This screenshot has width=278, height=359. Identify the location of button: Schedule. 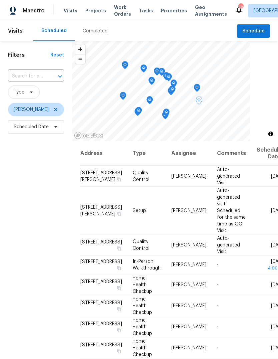
(254, 31).